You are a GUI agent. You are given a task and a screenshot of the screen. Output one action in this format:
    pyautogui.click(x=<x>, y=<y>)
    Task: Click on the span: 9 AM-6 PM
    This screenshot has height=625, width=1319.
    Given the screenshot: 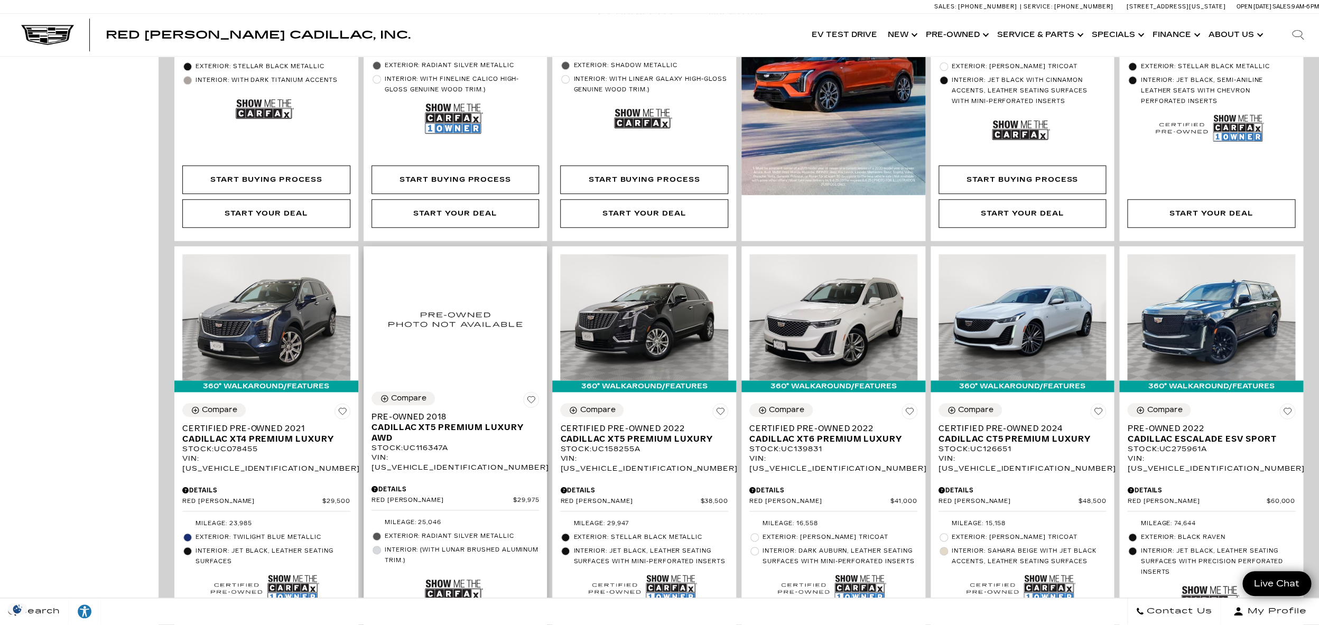 What is the action you would take?
    pyautogui.click(x=1305, y=6)
    